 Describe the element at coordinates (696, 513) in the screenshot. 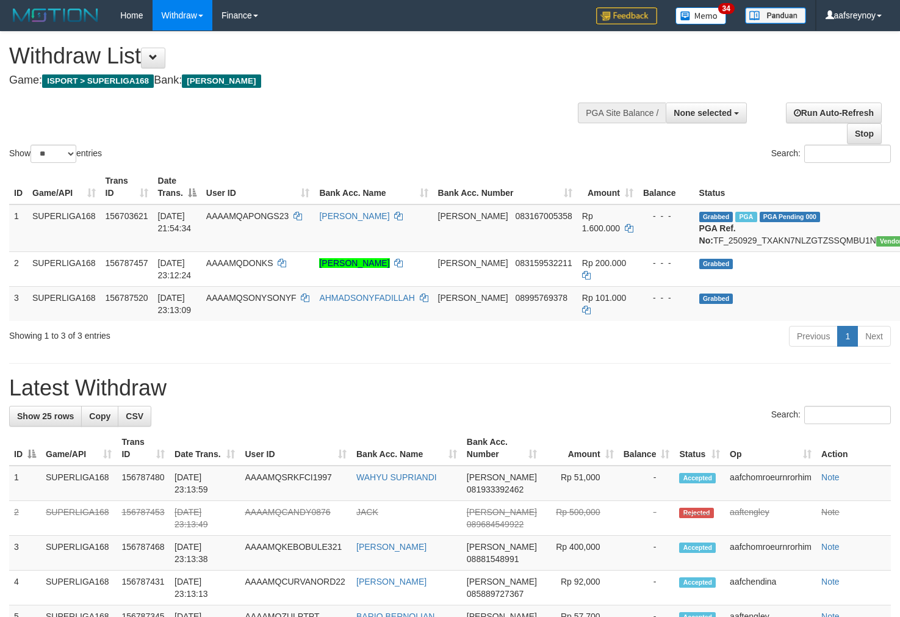

I see `span: Rejected` at that location.